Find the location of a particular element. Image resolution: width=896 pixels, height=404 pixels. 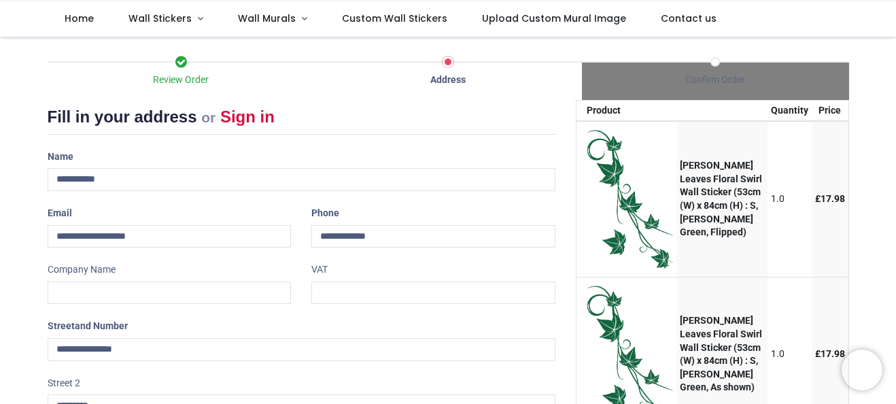

a: Sign in is located at coordinates (248, 116).